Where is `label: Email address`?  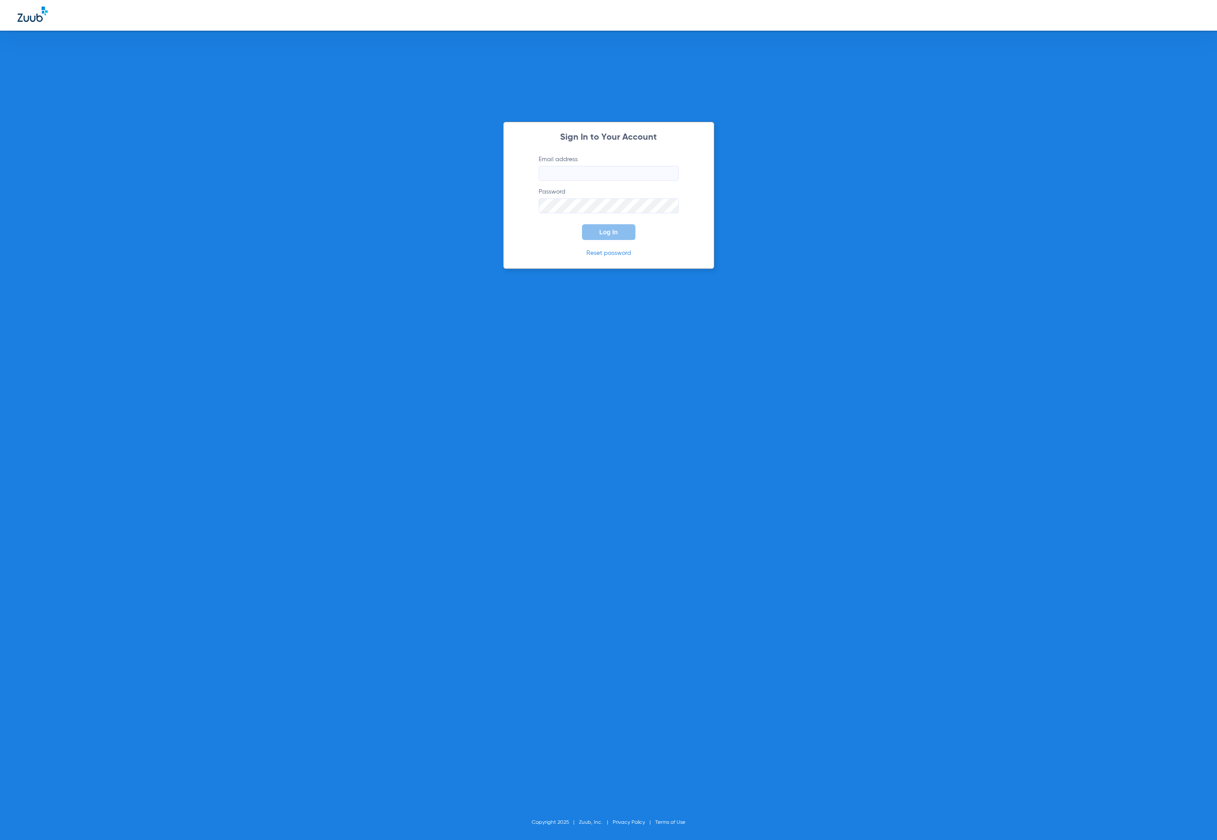
label: Email address is located at coordinates (609, 168).